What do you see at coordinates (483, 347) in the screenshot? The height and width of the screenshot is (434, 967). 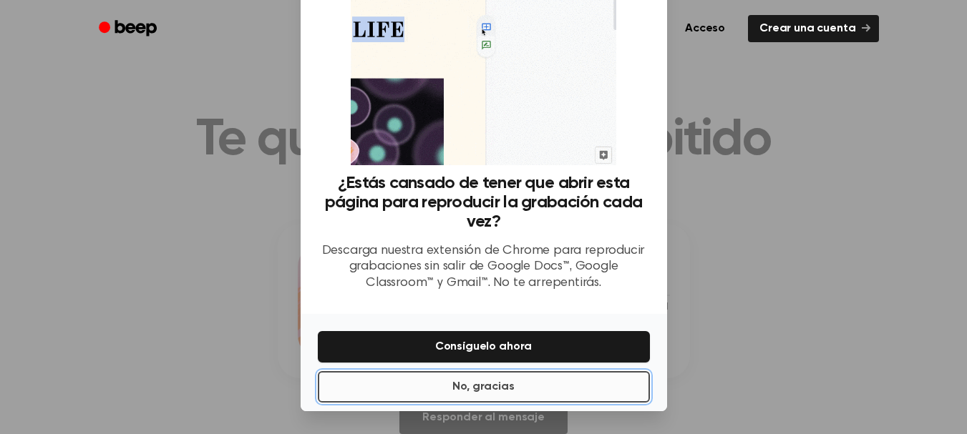 I see `font: Consíguelo ahora` at bounding box center [483, 347].